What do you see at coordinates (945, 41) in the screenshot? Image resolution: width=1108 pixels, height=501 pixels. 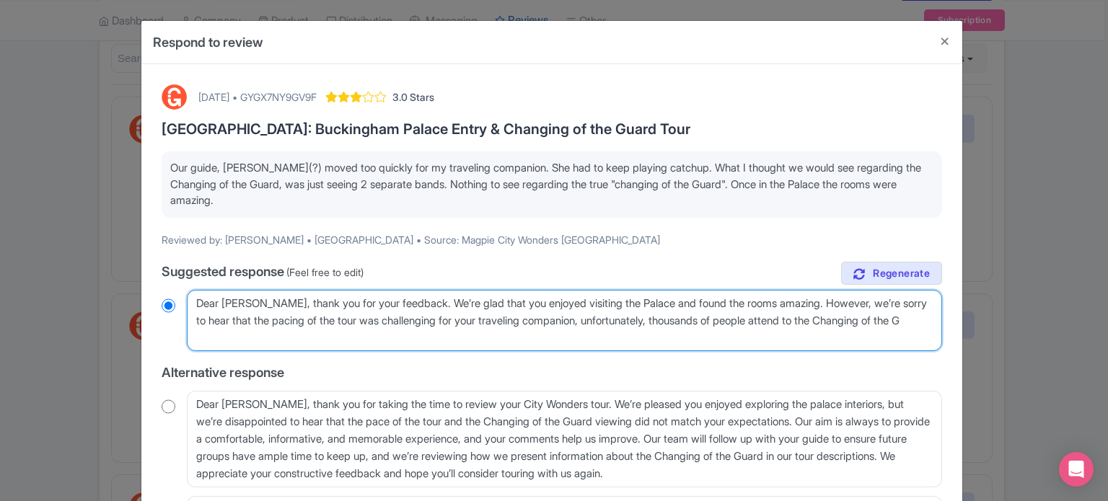 I see `button: Close` at bounding box center [945, 41].